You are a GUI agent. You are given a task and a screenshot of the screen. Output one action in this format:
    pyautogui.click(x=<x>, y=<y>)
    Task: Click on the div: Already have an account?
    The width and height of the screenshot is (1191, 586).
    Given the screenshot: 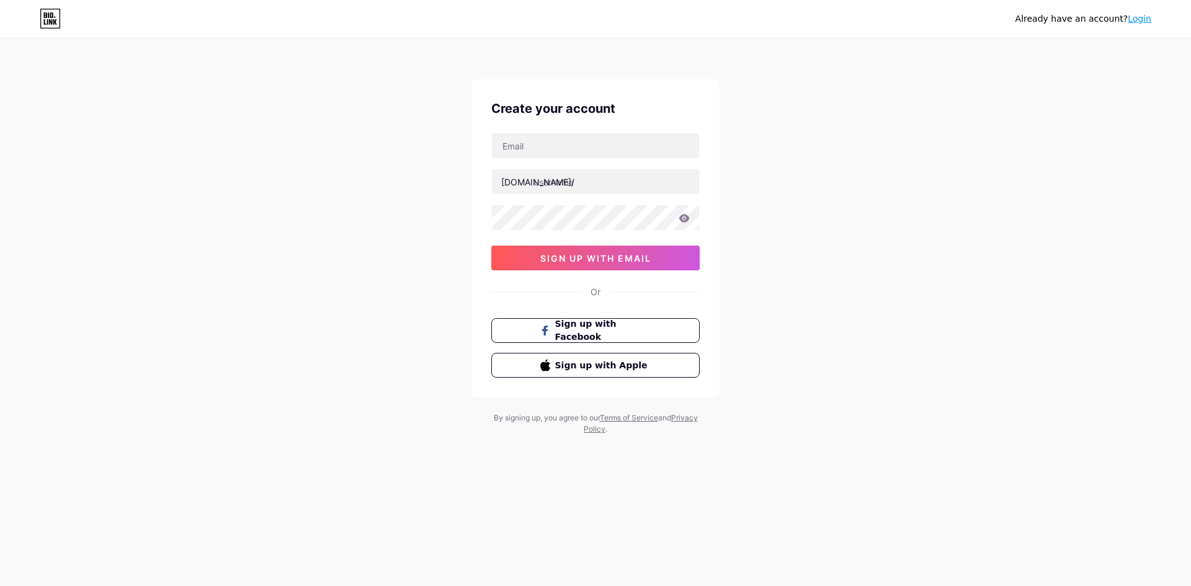 What is the action you would take?
    pyautogui.click(x=1083, y=19)
    